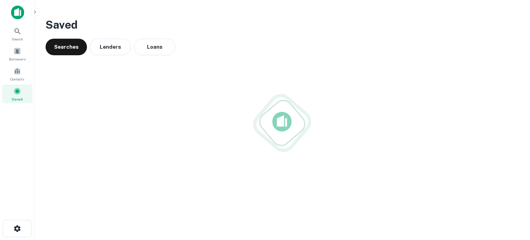  Describe the element at coordinates (17, 94) in the screenshot. I see `div: Saved` at that location.